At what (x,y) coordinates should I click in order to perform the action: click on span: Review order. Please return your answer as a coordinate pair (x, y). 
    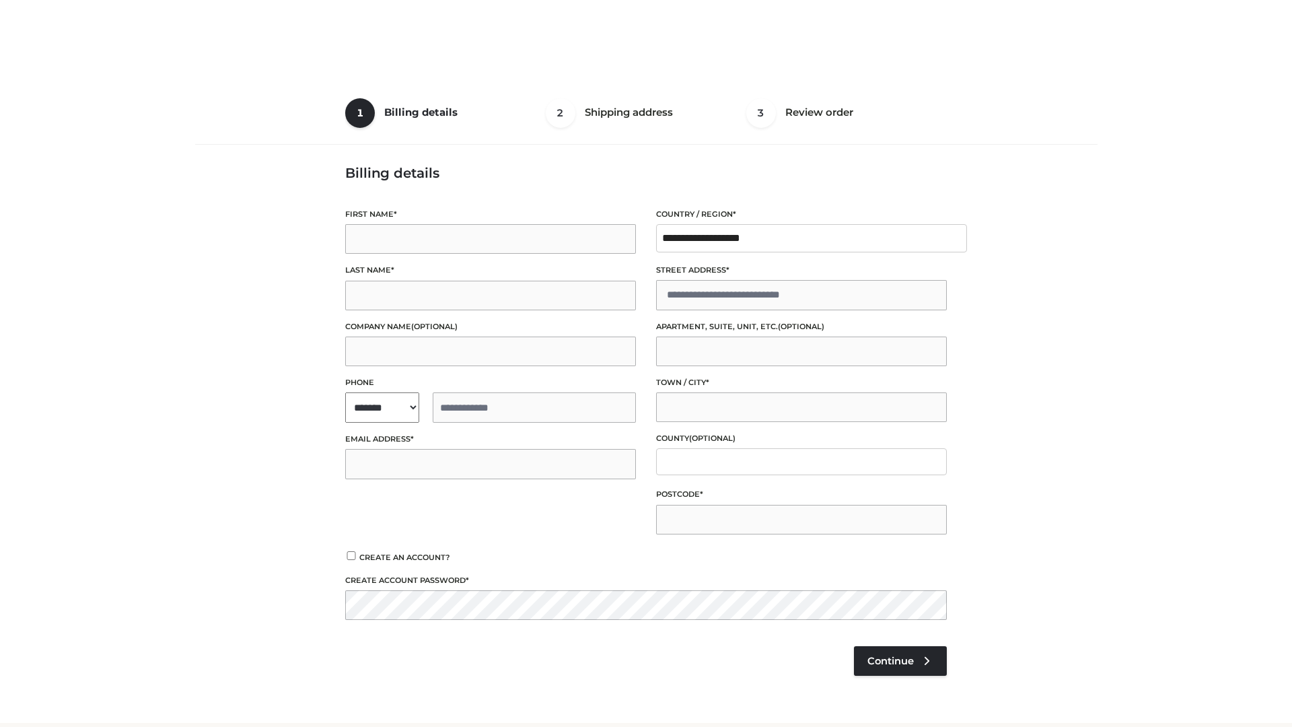
    Looking at the image, I should click on (819, 112).